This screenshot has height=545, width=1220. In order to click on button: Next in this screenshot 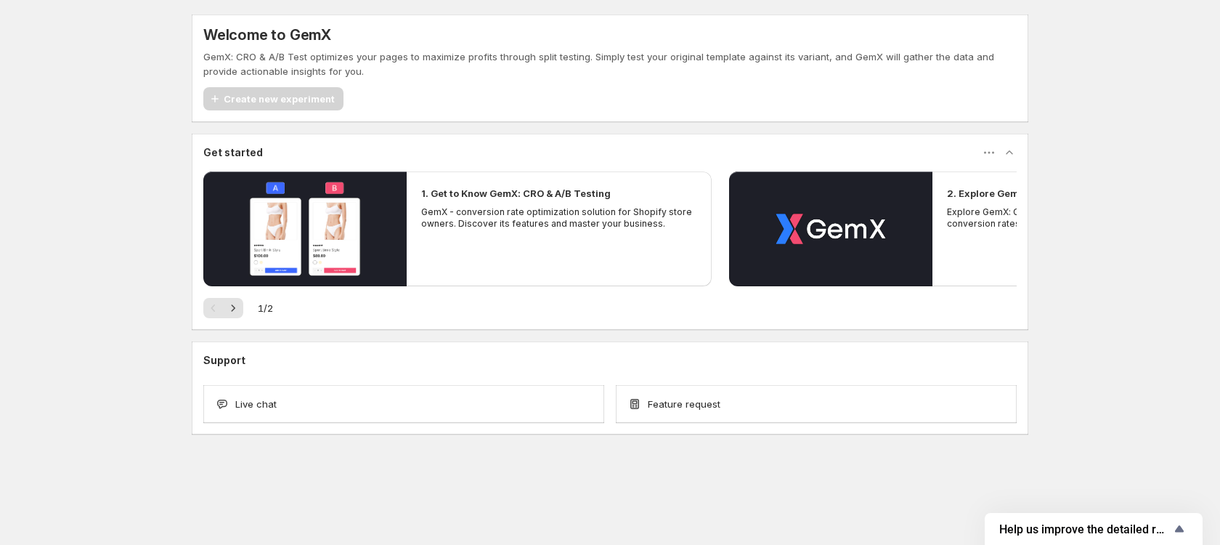, I will do `click(233, 308)`.